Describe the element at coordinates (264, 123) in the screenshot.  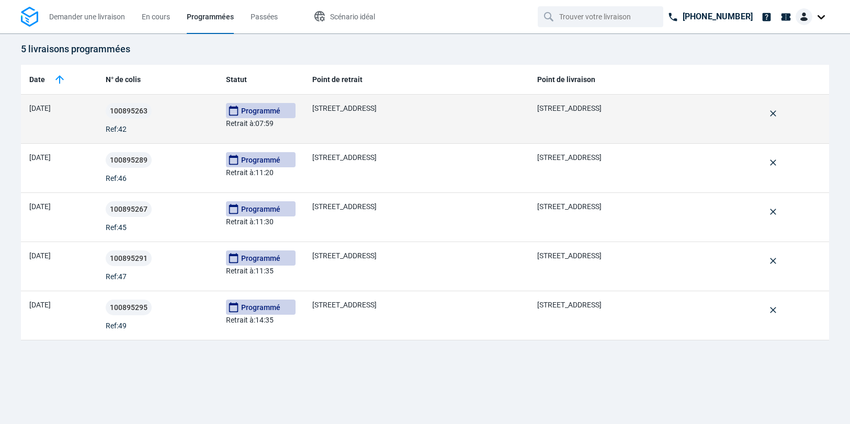
I see `span: 07:59` at that location.